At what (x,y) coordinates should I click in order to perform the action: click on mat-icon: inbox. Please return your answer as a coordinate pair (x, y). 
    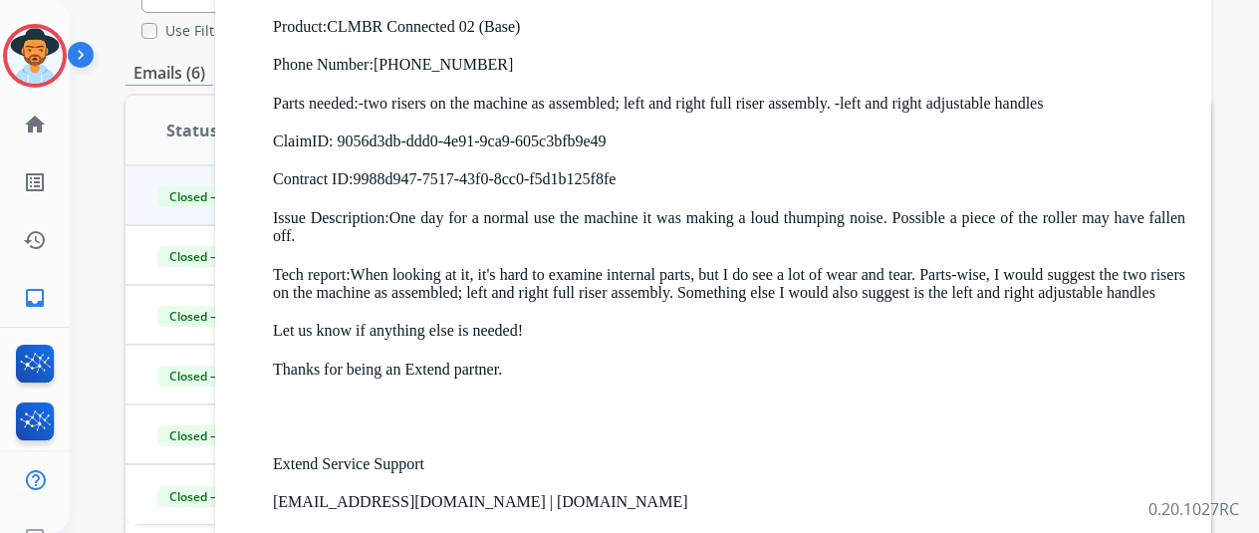
    Looking at the image, I should click on (35, 298).